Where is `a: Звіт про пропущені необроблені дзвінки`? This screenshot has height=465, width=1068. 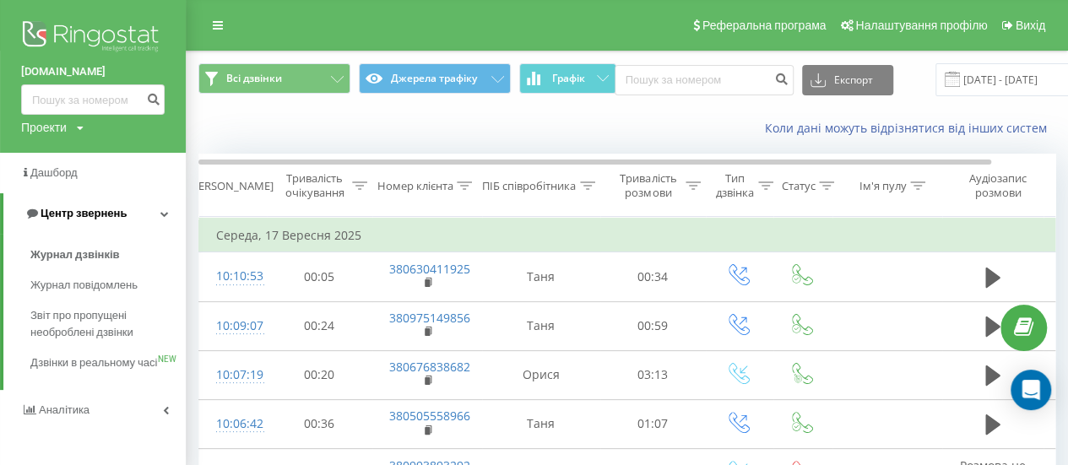 a: Звіт про пропущені необроблені дзвінки is located at coordinates (108, 324).